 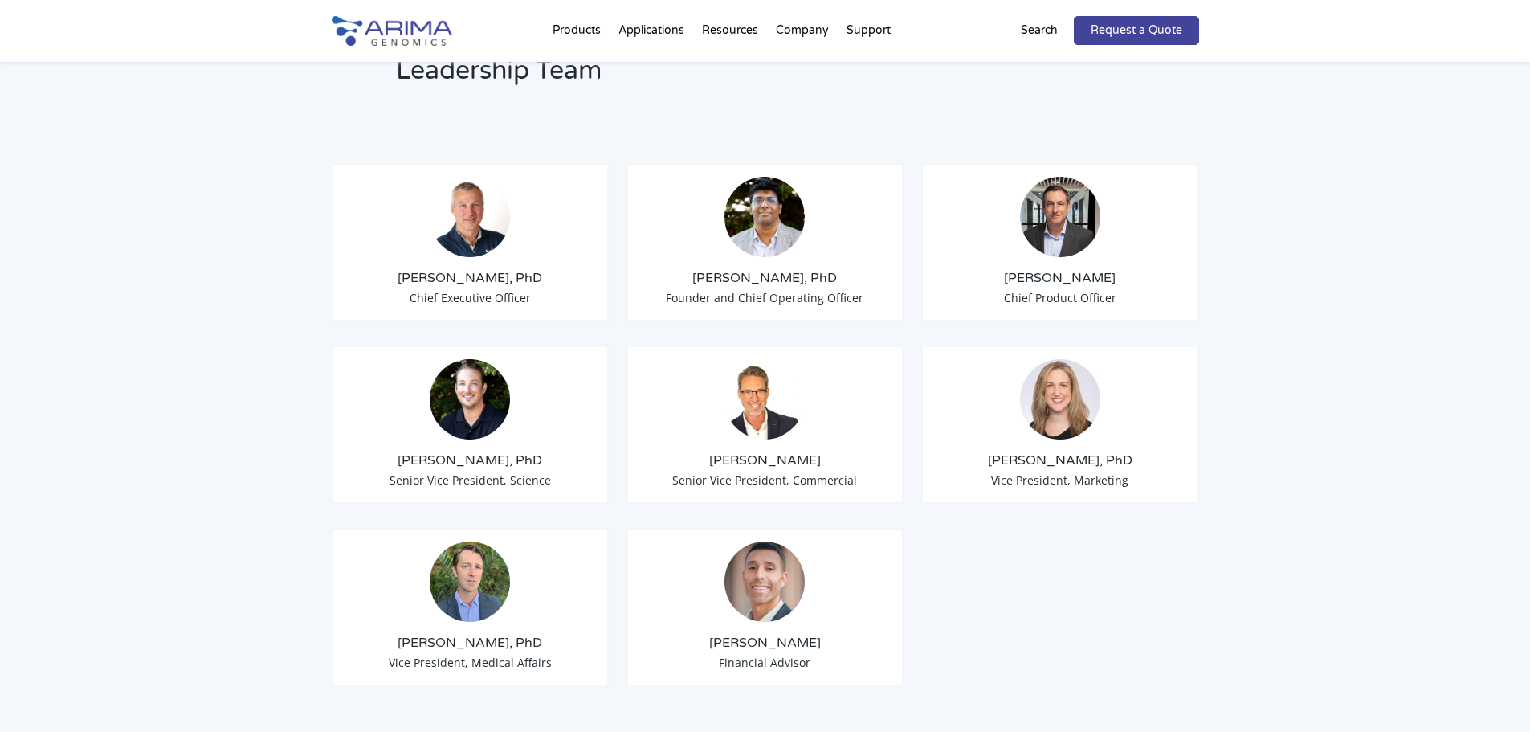 What do you see at coordinates (765, 217) in the screenshot?
I see `img: Sid-Selvaraj_Arima-Genomics.png` at bounding box center [765, 217].